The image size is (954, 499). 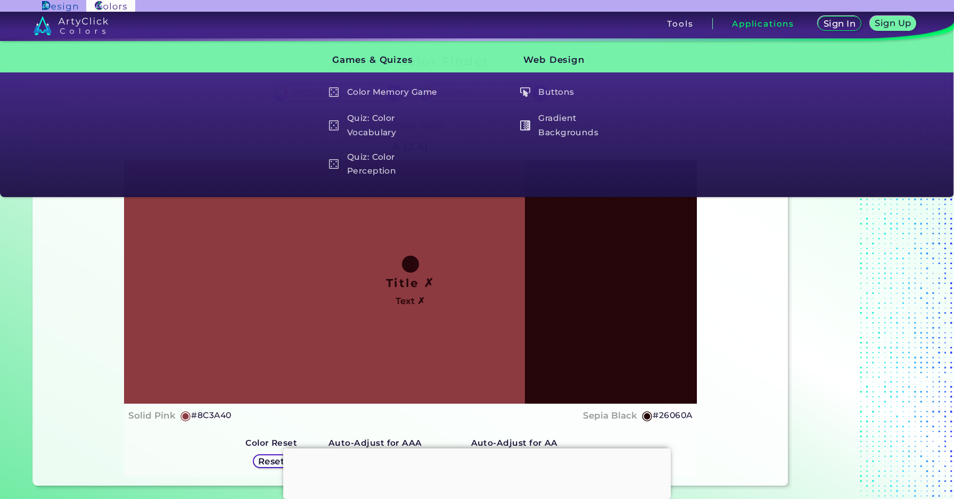 I want to click on h5: #8C3A40, so click(x=211, y=415).